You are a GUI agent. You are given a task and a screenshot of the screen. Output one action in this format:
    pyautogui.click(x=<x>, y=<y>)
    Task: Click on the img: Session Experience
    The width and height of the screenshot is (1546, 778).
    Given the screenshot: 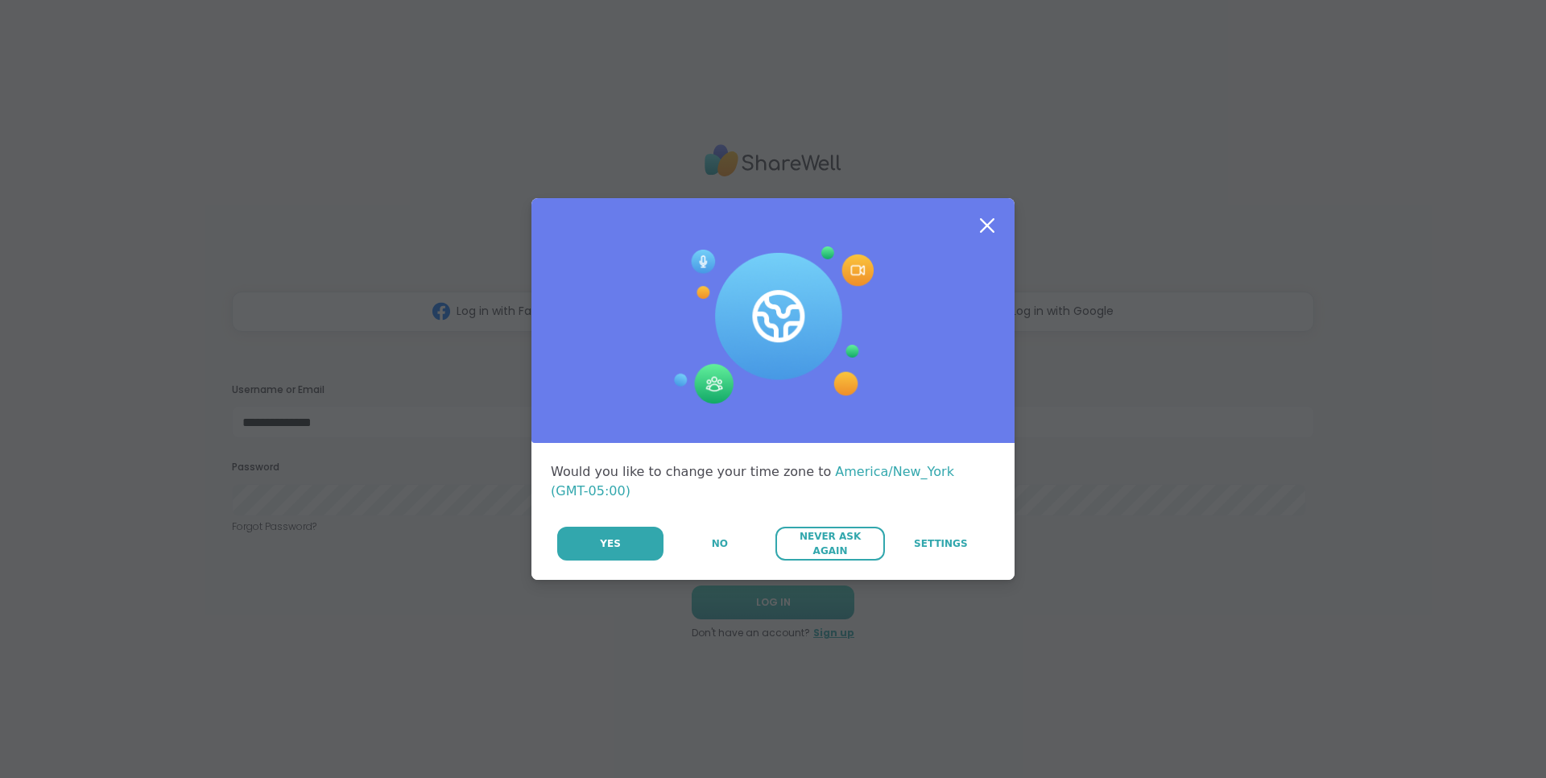 What is the action you would take?
    pyautogui.click(x=773, y=325)
    